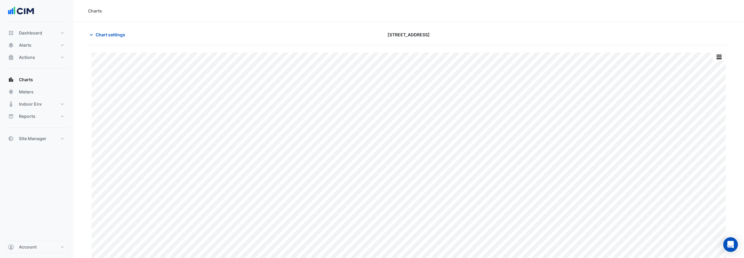 The image size is (744, 258). I want to click on app-icon: Meters, so click(11, 92).